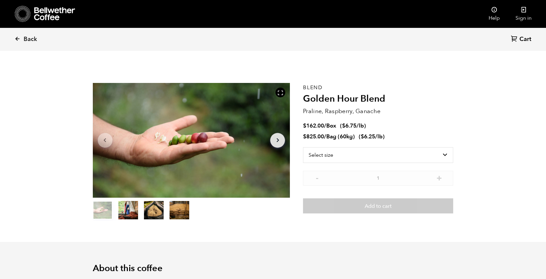 The image size is (546, 279). What do you see at coordinates (313, 126) in the screenshot?
I see `bdi: 162.00` at bounding box center [313, 126].